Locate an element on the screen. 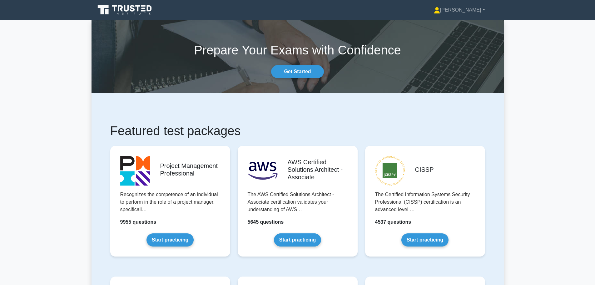 This screenshot has width=595, height=285. h1: Prepare Your Exams with Confidence is located at coordinates (298, 50).